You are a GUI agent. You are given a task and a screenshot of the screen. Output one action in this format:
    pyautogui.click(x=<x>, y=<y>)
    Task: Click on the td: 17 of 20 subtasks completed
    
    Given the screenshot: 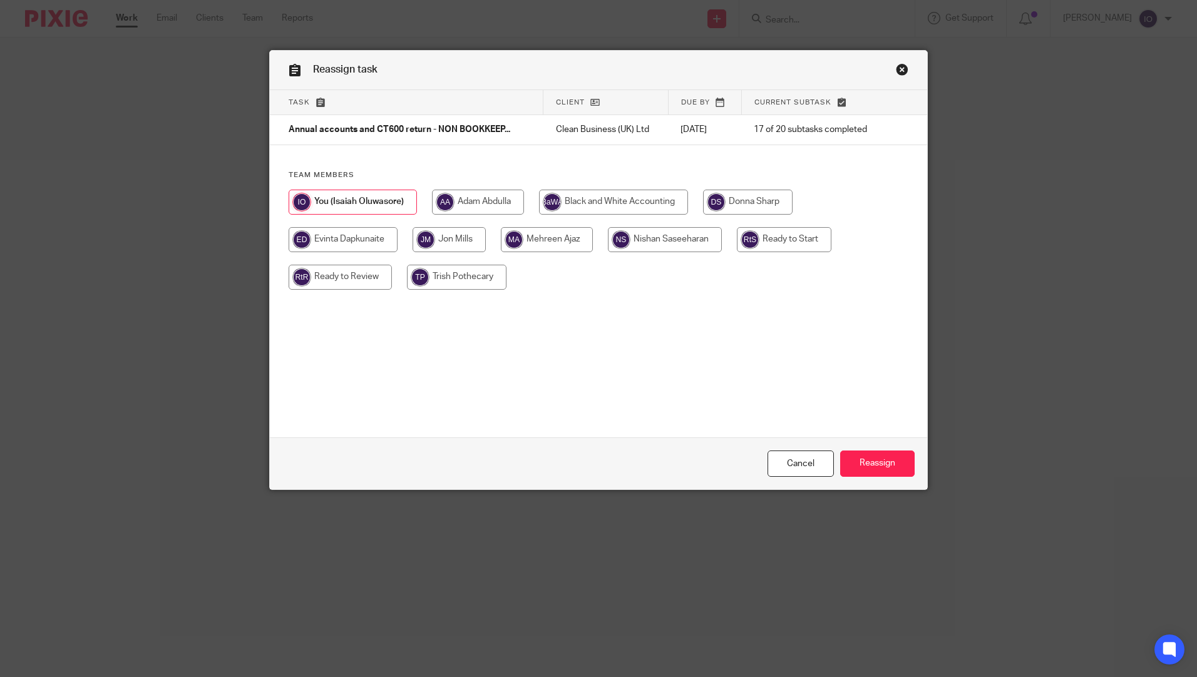 What is the action you would take?
    pyautogui.click(x=814, y=130)
    